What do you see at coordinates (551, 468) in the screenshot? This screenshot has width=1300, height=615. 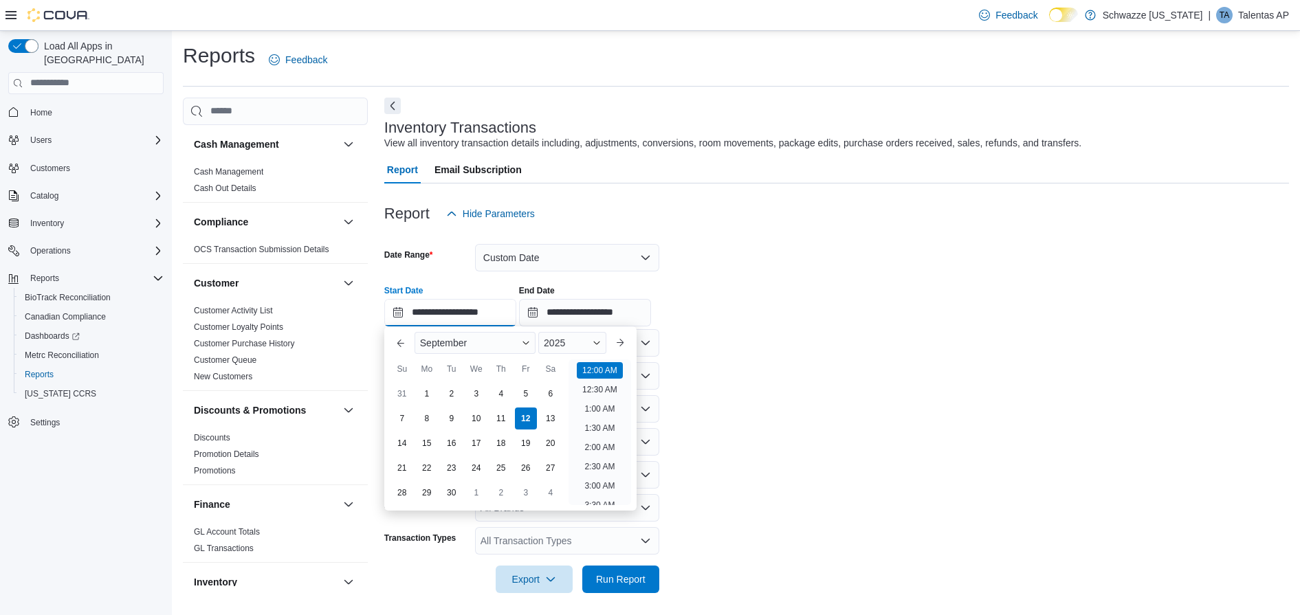 I see `div: day-27` at bounding box center [551, 468].